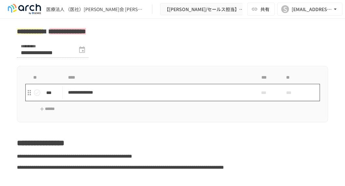 The height and width of the screenshot is (186, 345). What do you see at coordinates (261, 9) in the screenshot?
I see `button: 共有` at bounding box center [261, 9].